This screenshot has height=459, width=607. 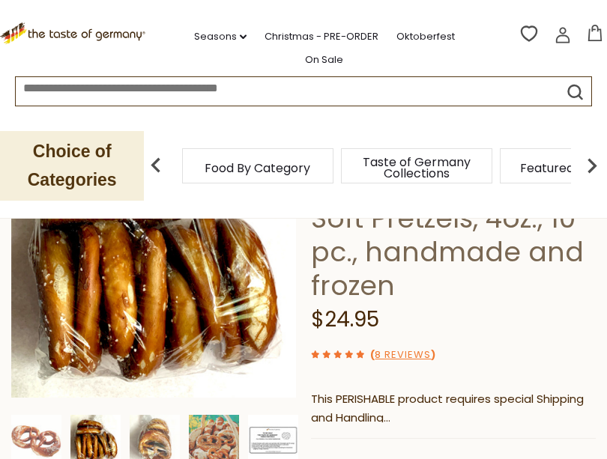 What do you see at coordinates (425, 37) in the screenshot?
I see `a: Oktoberfest` at bounding box center [425, 37].